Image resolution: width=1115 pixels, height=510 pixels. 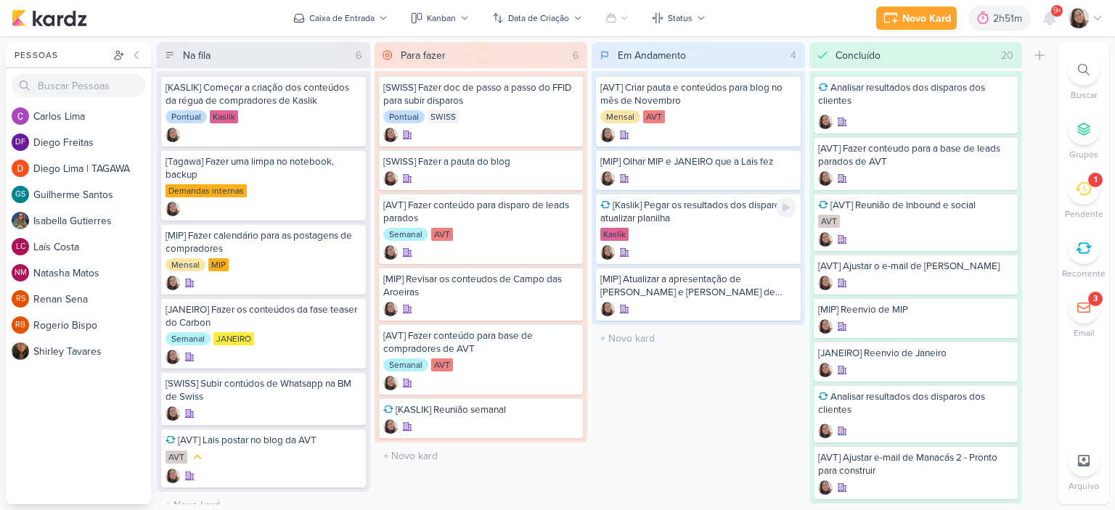 I want to click on div: Rogerio Bispo, so click(x=20, y=325).